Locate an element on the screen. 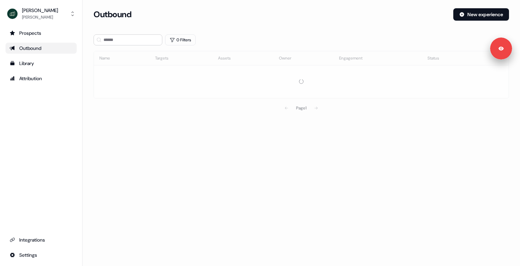 The width and height of the screenshot is (520, 266). div: Library is located at coordinates (41, 63).